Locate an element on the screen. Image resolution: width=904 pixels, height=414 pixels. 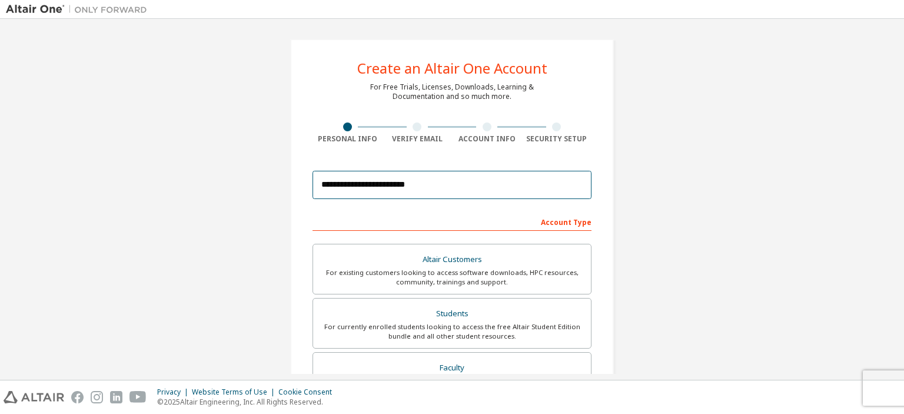
img: facebook.svg is located at coordinates (77, 397).